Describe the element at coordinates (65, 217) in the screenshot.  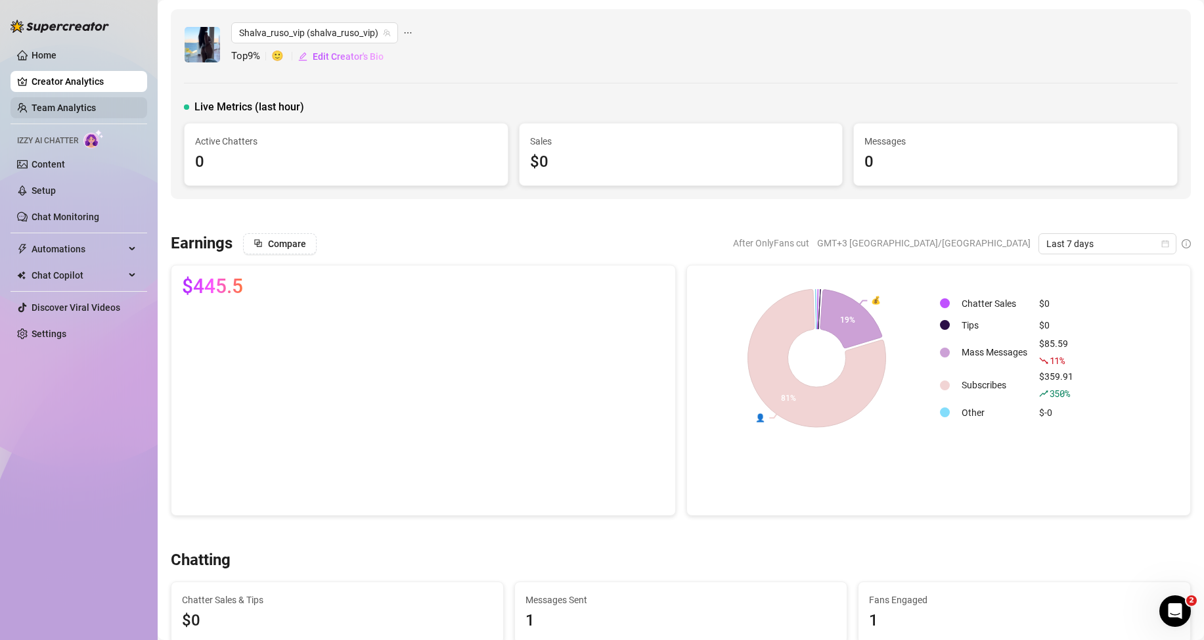
I see `a: Chat Monitoring` at that location.